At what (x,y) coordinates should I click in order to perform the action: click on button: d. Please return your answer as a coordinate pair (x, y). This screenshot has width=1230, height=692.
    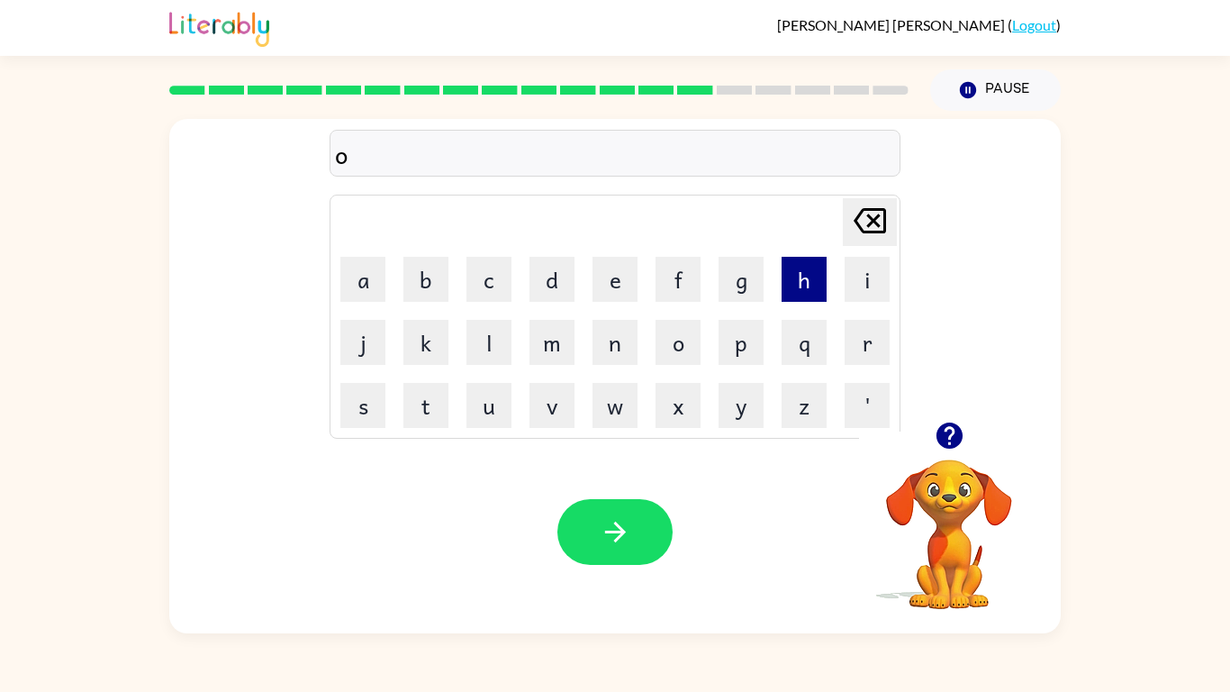
    Looking at the image, I should click on (552, 279).